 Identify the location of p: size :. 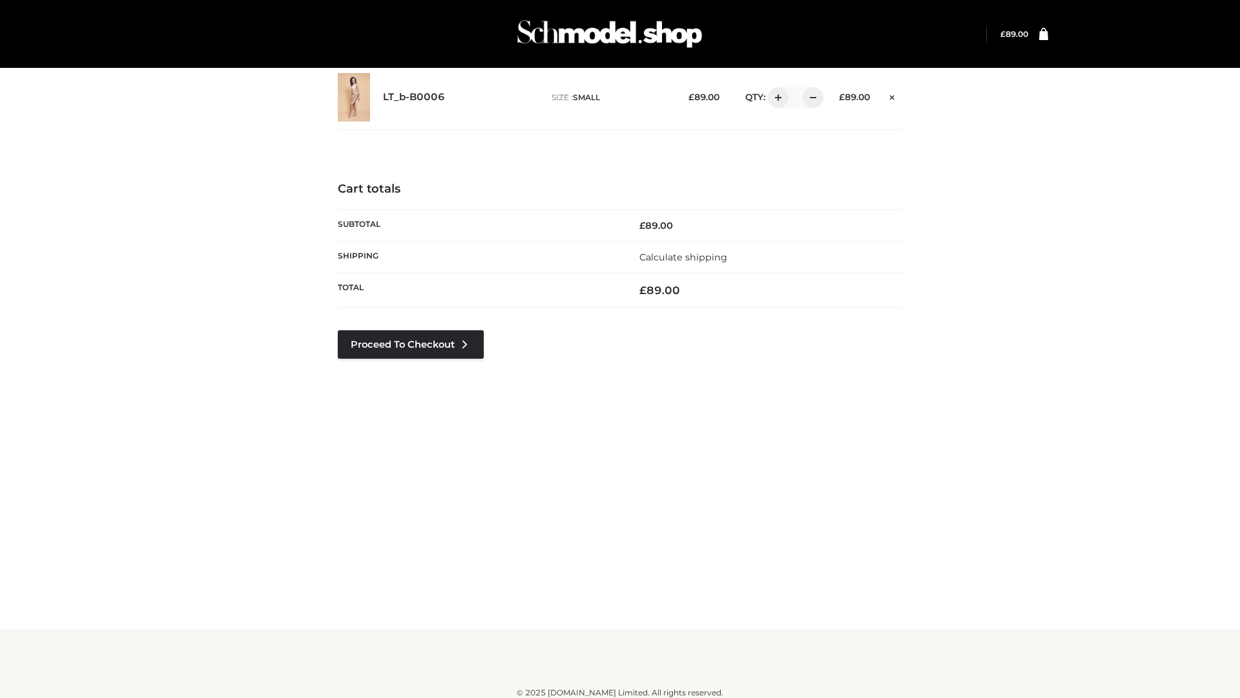
(610, 98).